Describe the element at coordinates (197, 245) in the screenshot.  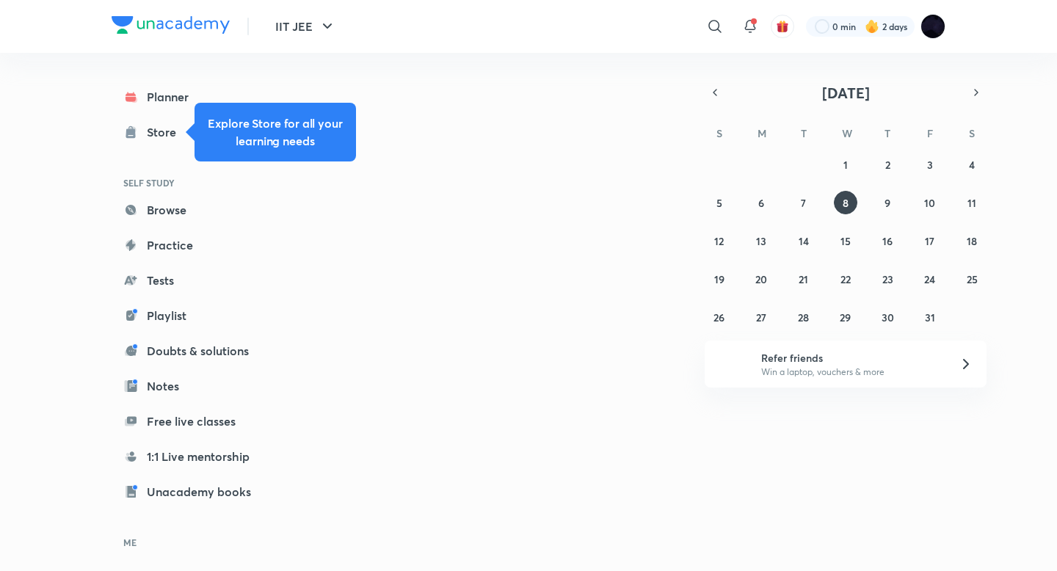
I see `a: Practice` at that location.